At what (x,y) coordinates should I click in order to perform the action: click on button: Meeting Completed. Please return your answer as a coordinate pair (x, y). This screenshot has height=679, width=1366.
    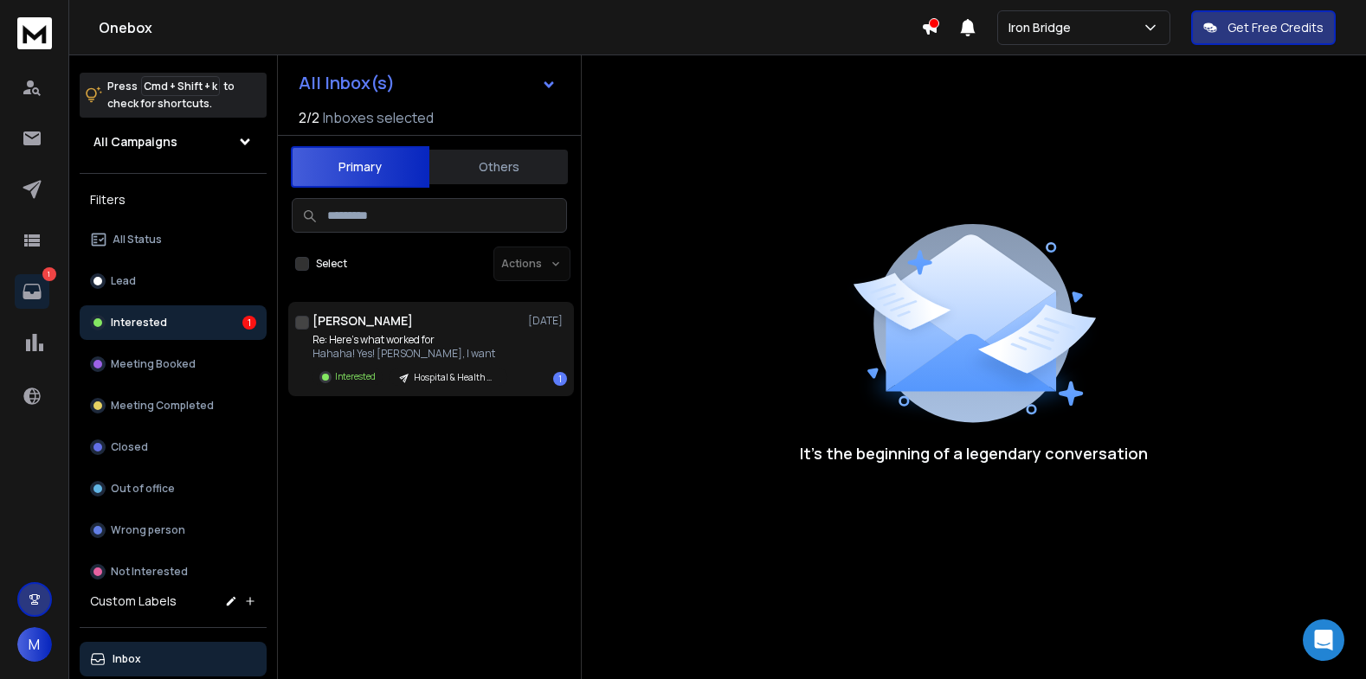
    Looking at the image, I should click on (173, 406).